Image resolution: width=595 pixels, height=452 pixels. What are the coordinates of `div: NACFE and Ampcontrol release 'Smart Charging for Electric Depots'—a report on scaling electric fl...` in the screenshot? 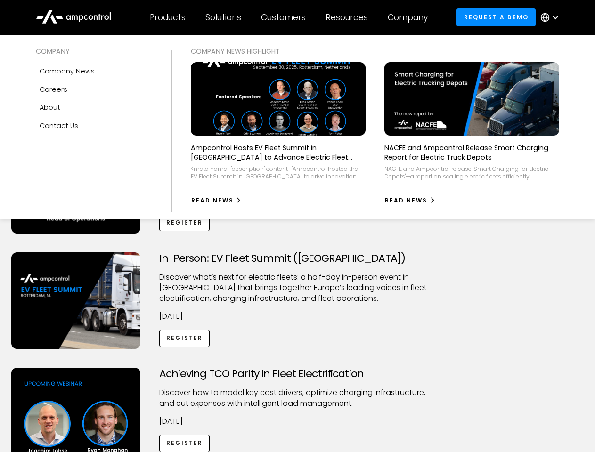 It's located at (471, 172).